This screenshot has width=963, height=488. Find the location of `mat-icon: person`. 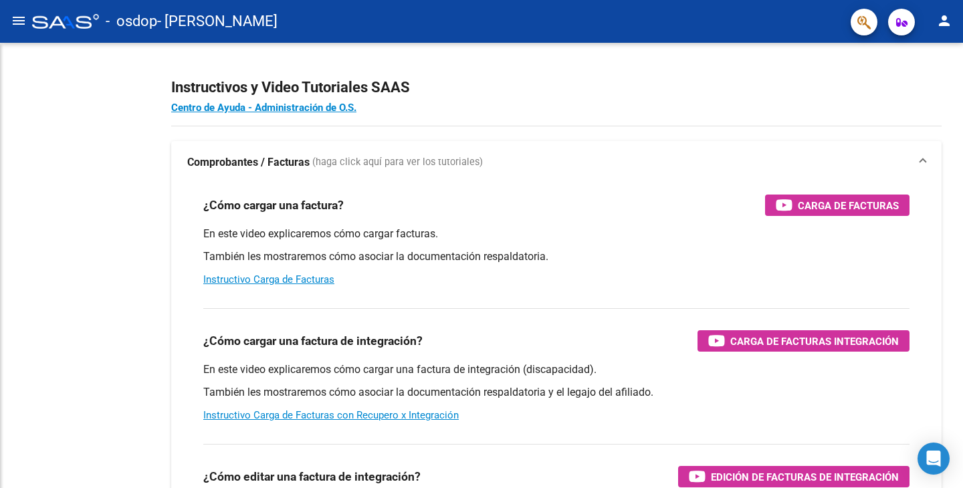

mat-icon: person is located at coordinates (944, 21).